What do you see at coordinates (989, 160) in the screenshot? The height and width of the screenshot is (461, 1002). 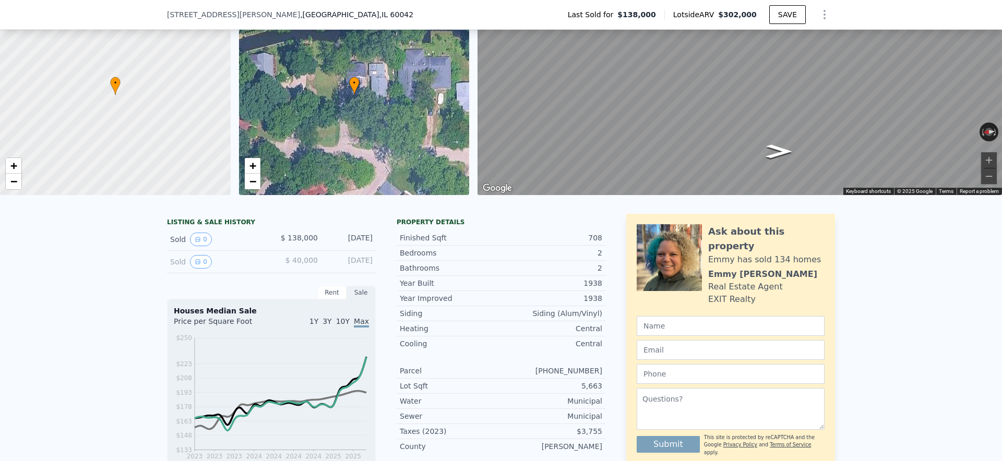 I see `button: Zoom in` at bounding box center [989, 160].